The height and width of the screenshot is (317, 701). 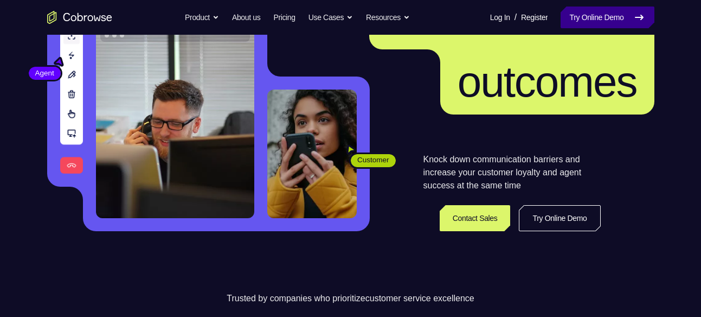 I want to click on button: Use Cases, so click(x=331, y=17).